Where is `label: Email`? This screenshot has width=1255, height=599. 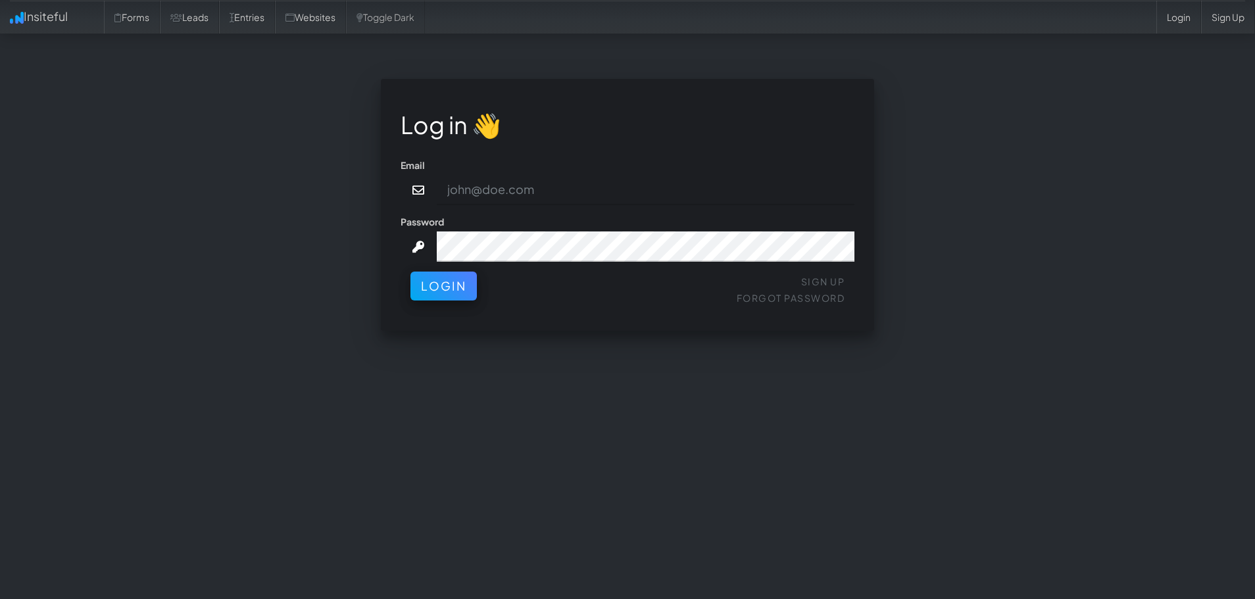 label: Email is located at coordinates (413, 165).